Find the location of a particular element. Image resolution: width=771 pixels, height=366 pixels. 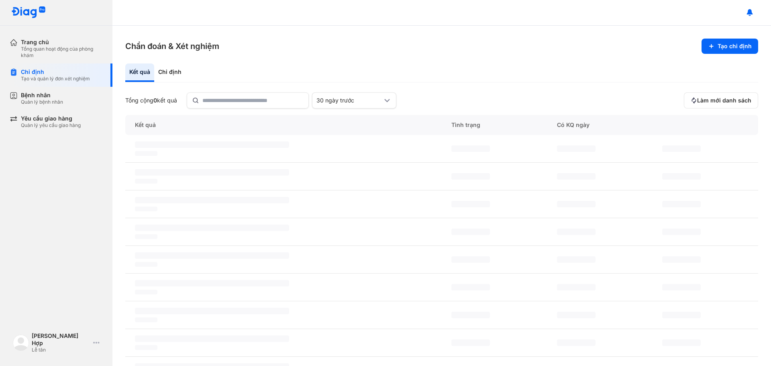

div: Tổng cộng kết quả is located at coordinates (151, 100).